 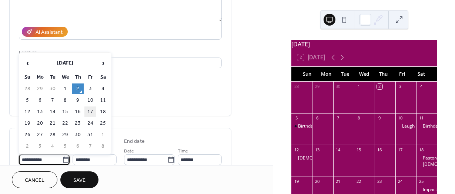 I want to click on td: 20, so click(x=40, y=123).